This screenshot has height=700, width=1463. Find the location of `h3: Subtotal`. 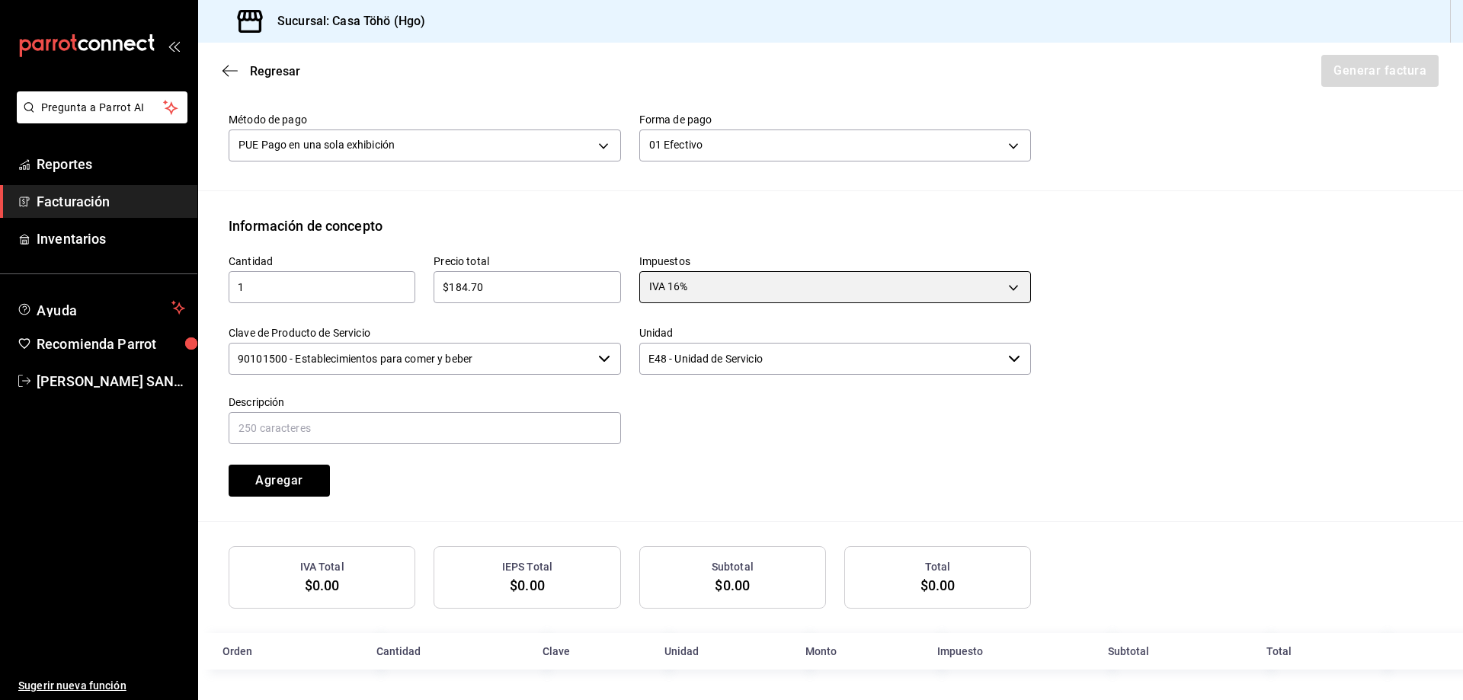

h3: Subtotal is located at coordinates (732, 567).